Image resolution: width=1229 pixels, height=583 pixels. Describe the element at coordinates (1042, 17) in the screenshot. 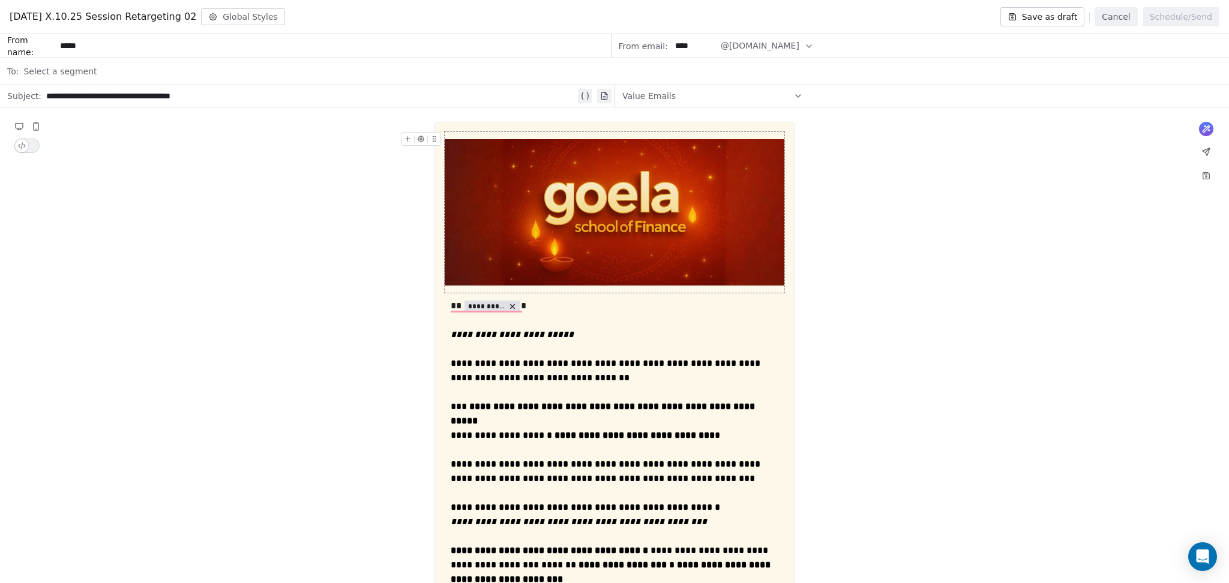

I see `button: Save as draft` at that location.